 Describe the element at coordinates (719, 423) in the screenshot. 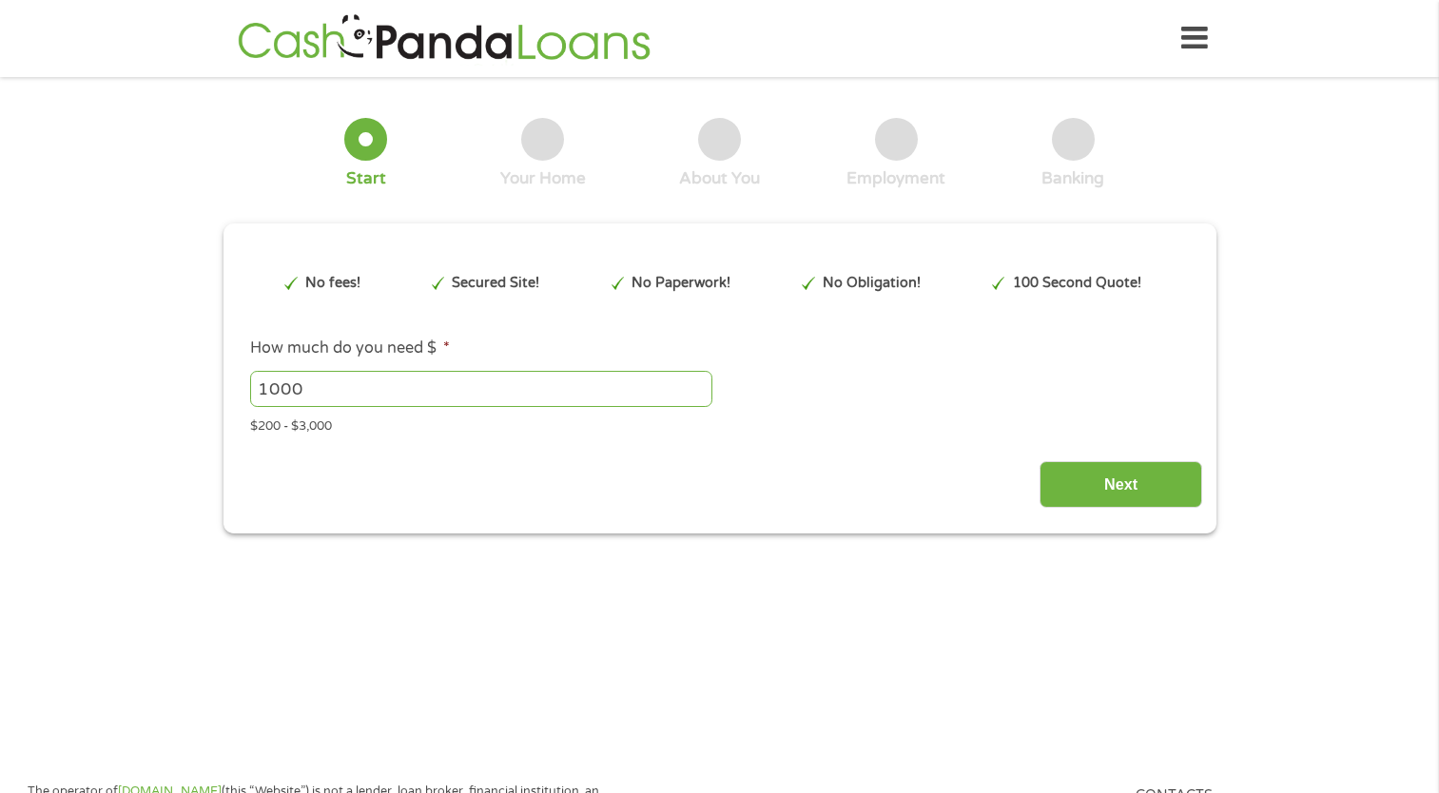

I see `div: $200 - $3,000` at that location.